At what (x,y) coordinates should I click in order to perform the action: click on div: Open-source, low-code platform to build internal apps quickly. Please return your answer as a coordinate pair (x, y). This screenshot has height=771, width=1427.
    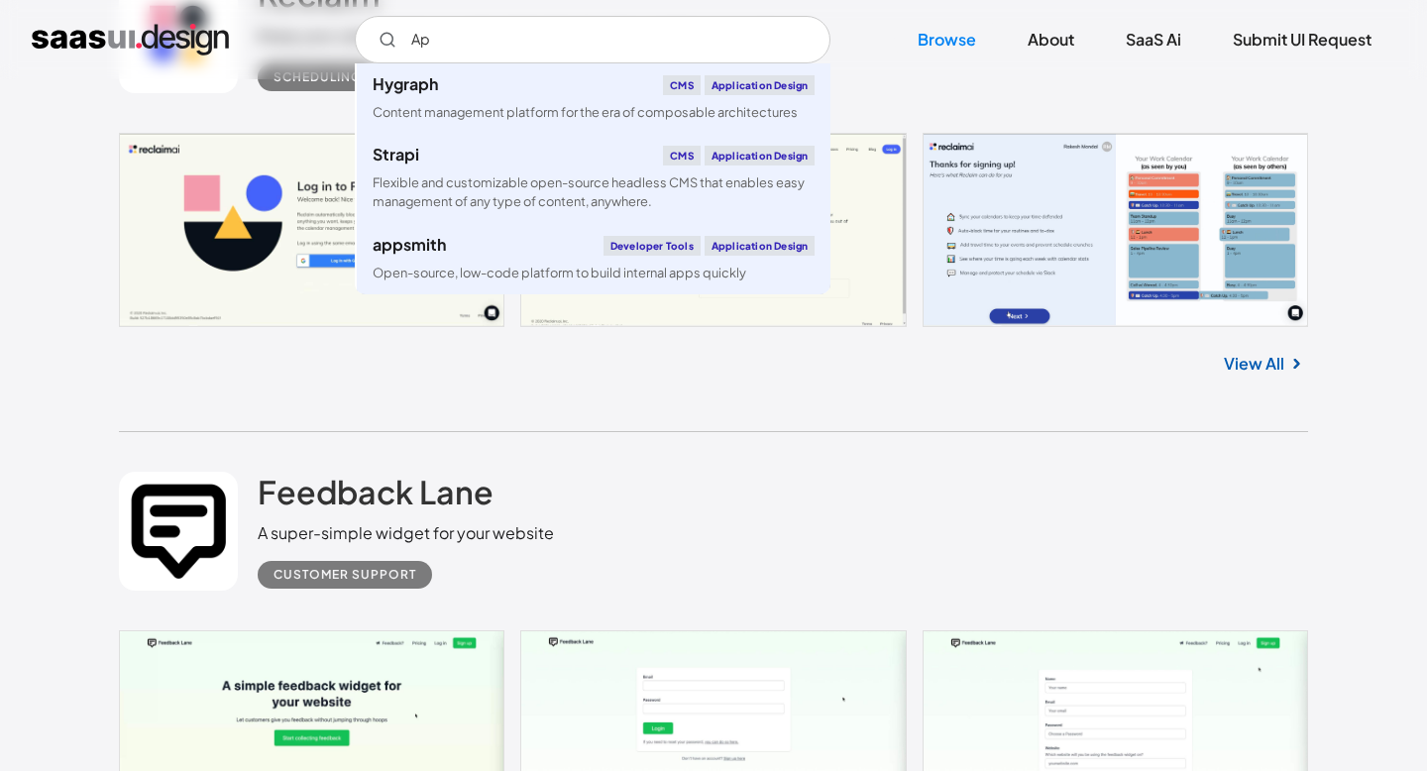
    Looking at the image, I should click on (559, 273).